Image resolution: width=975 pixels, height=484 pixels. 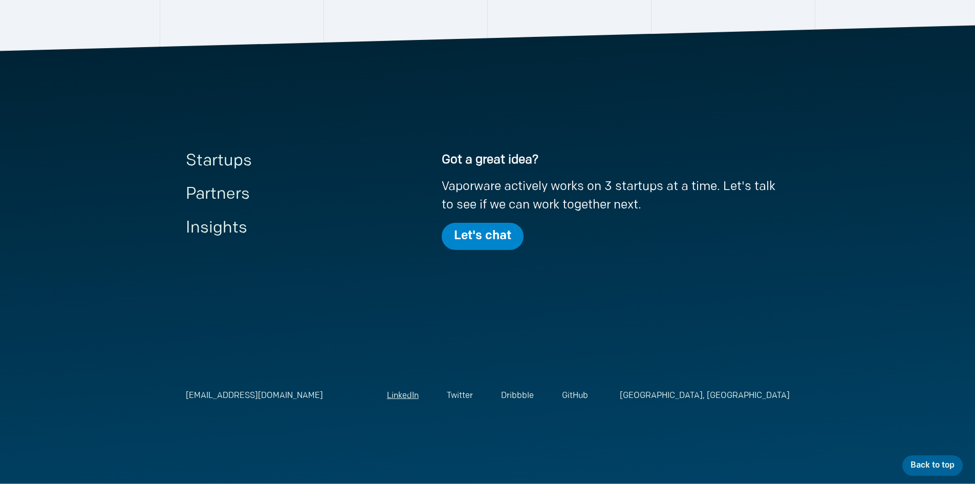 I want to click on button: Back to top, so click(x=933, y=465).